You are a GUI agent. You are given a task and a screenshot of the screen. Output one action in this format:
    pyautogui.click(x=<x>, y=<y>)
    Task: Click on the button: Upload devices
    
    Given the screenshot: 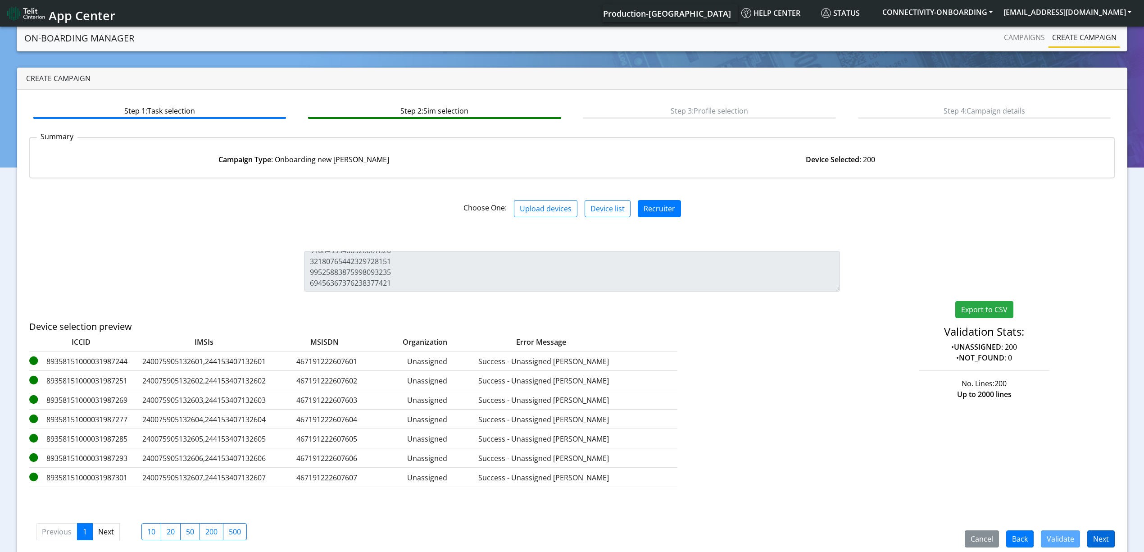 What is the action you would take?
    pyautogui.click(x=545, y=209)
    